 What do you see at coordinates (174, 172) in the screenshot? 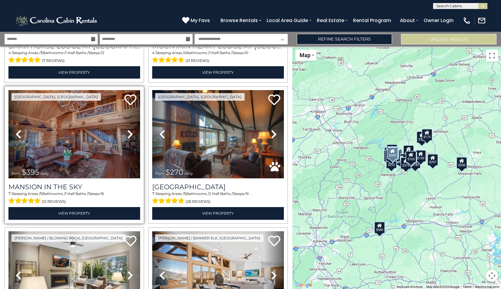
I see `span: $270` at bounding box center [174, 172].